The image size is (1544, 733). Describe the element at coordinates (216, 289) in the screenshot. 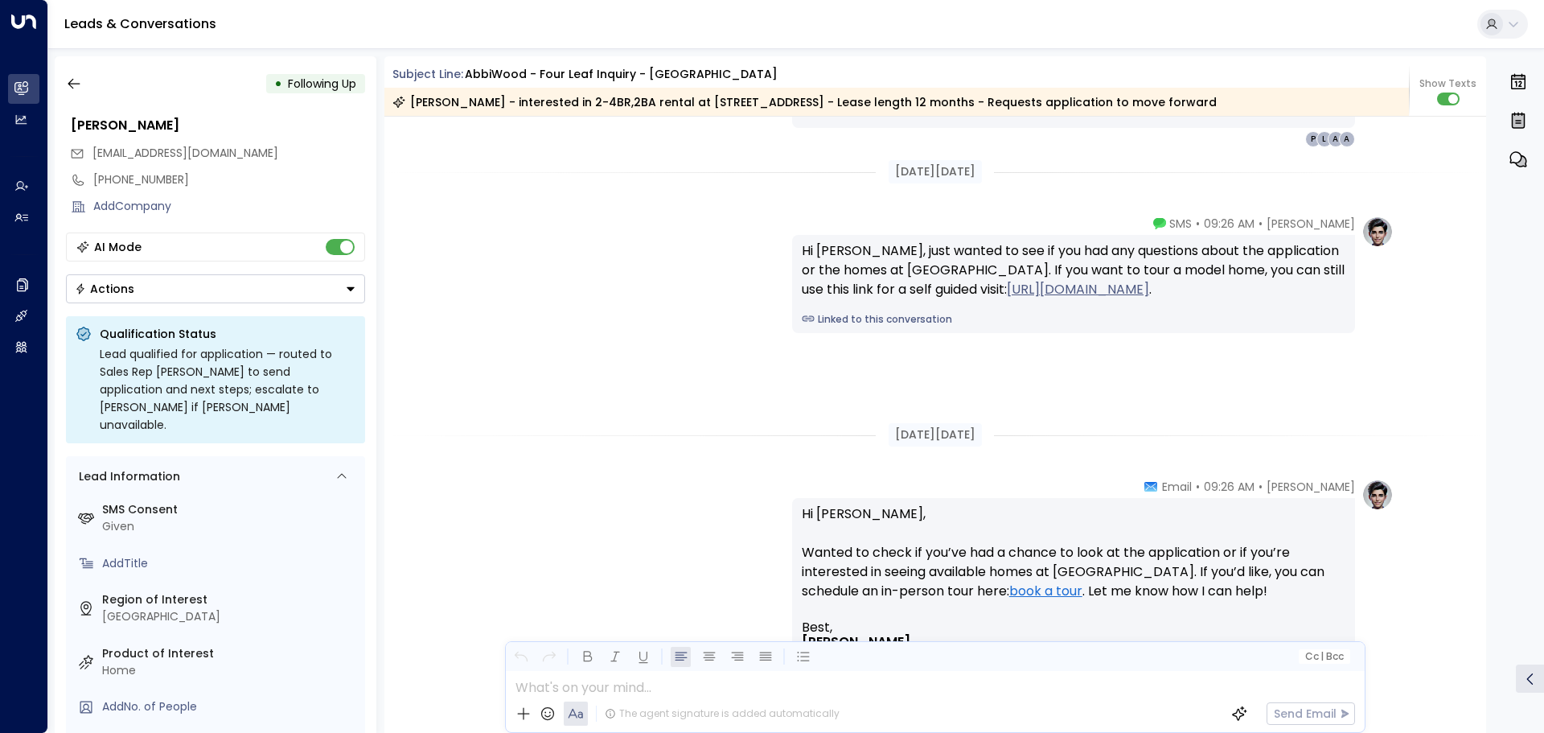

I see `button: Actions` at that location.